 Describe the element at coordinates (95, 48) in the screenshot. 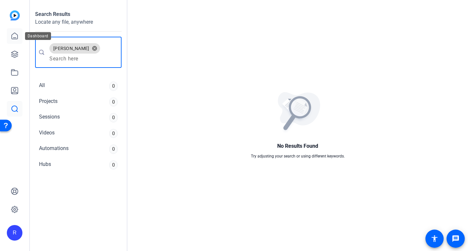

I see `button: remove Sheldon Whitehouse` at that location.